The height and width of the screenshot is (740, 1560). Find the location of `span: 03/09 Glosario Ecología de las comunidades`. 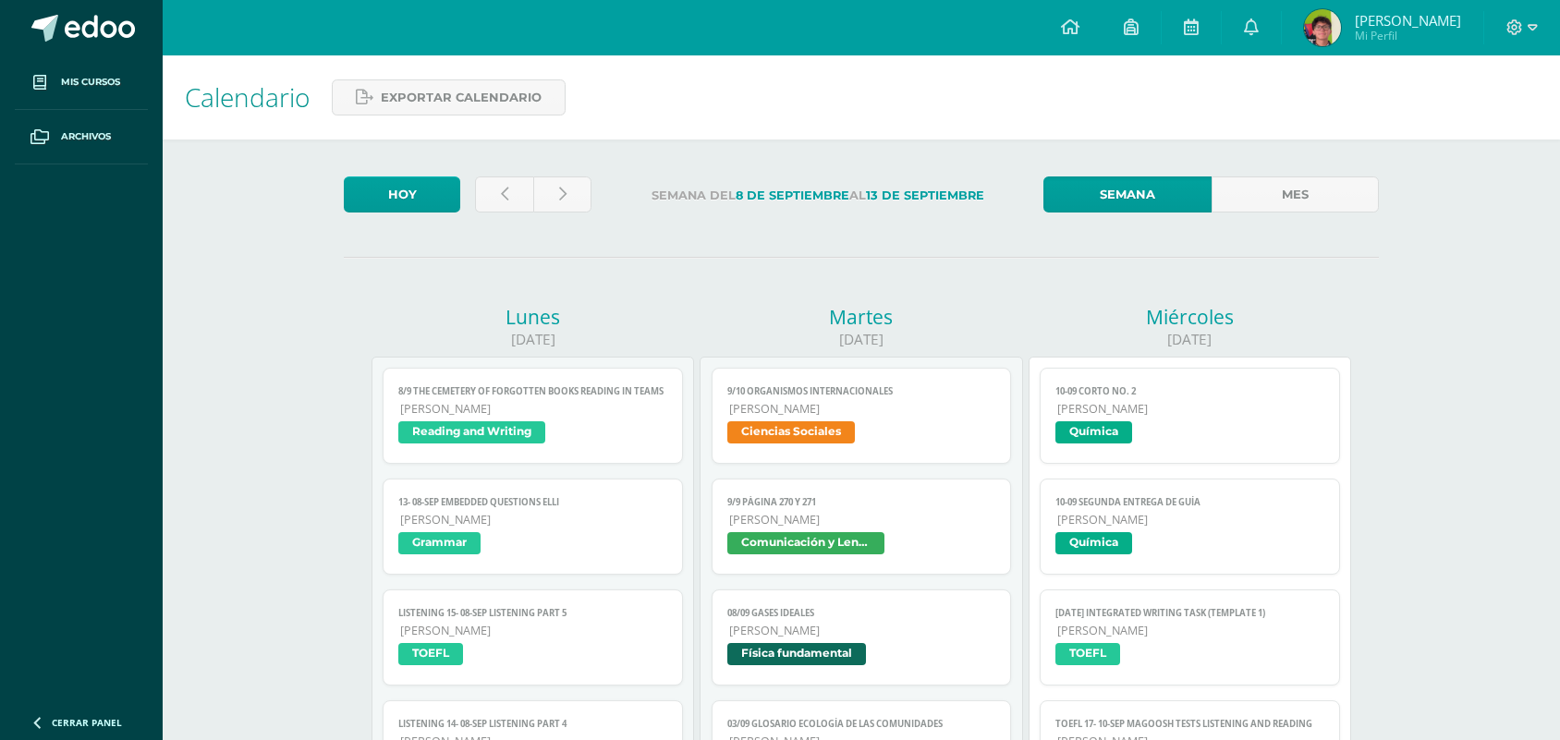

span: 03/09 Glosario Ecología de las comunidades is located at coordinates (861, 724).